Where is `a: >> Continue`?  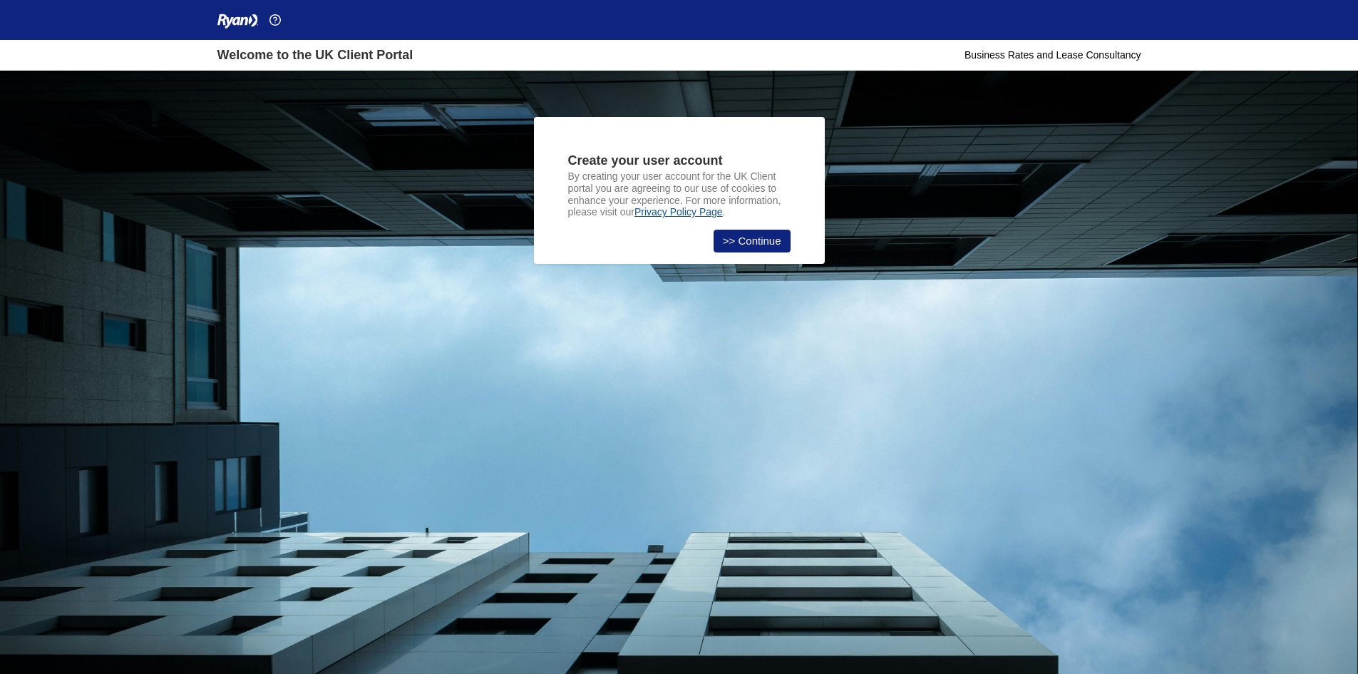
a: >> Continue is located at coordinates (752, 241).